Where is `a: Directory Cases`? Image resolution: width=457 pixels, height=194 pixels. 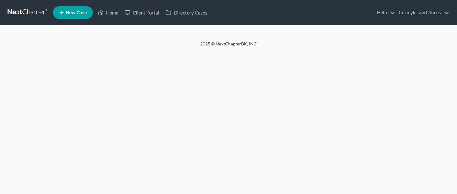
a: Directory Cases is located at coordinates (186, 13).